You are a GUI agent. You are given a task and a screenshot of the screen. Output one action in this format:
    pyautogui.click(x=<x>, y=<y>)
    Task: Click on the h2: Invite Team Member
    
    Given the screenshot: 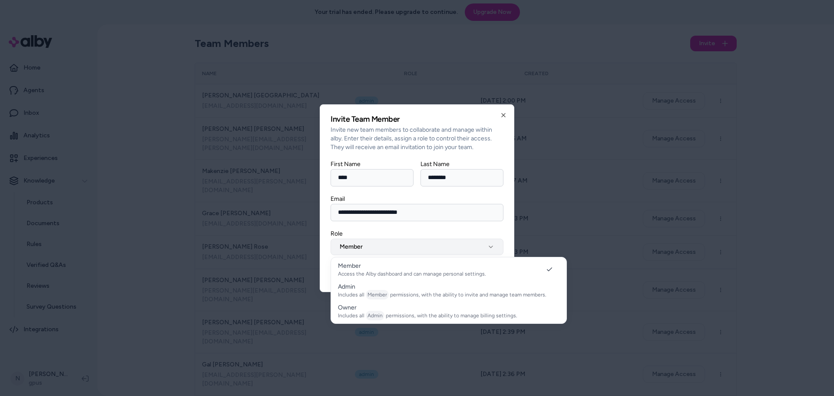 What is the action you would take?
    pyautogui.click(x=417, y=119)
    